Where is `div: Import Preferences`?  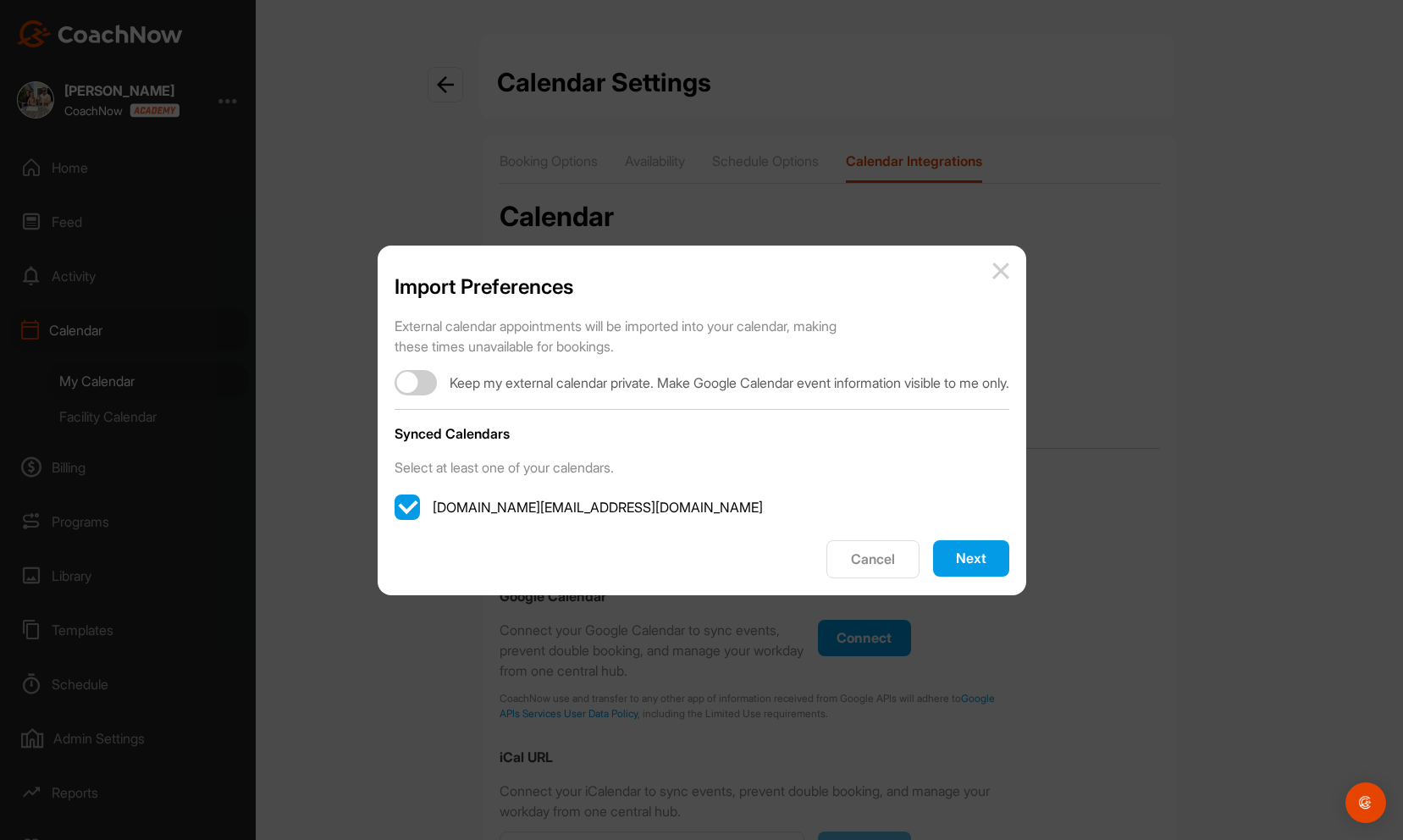 div: Import Preferences is located at coordinates (702, 287).